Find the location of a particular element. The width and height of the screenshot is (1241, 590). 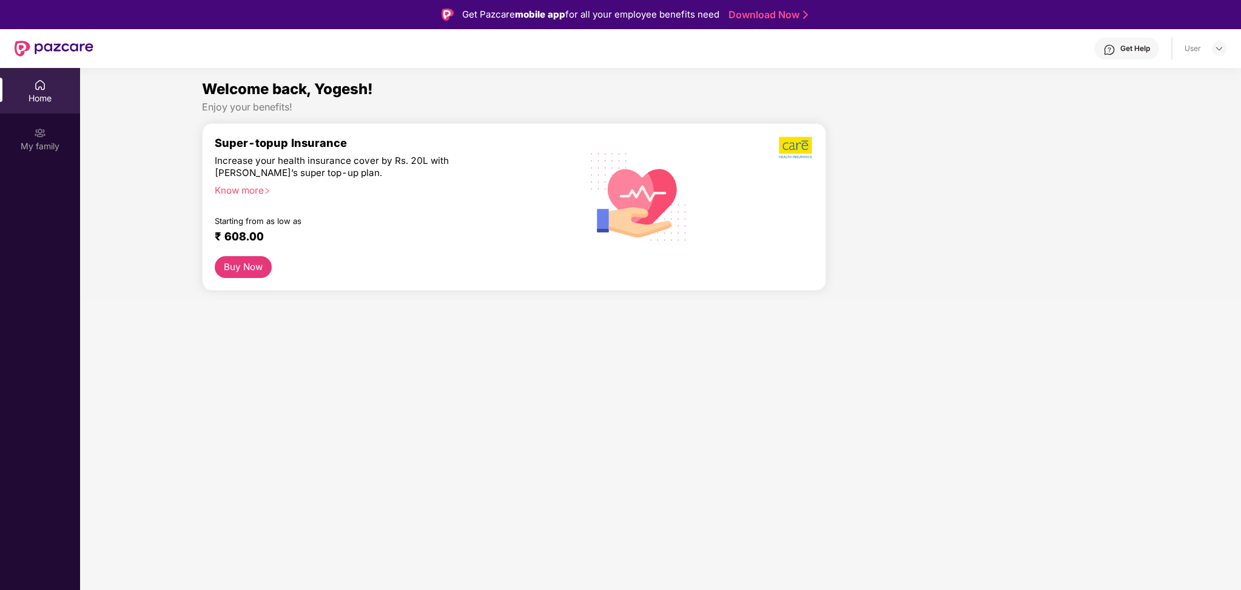

img: Stroke is located at coordinates (806, 15).